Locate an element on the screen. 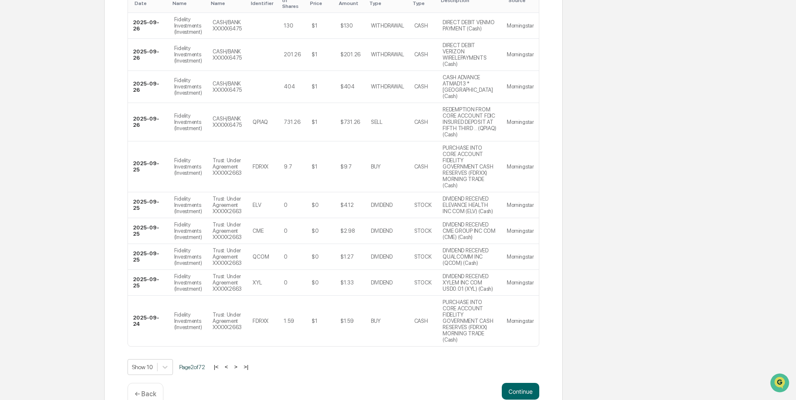  p: How can we help? is located at coordinates (80, 24).